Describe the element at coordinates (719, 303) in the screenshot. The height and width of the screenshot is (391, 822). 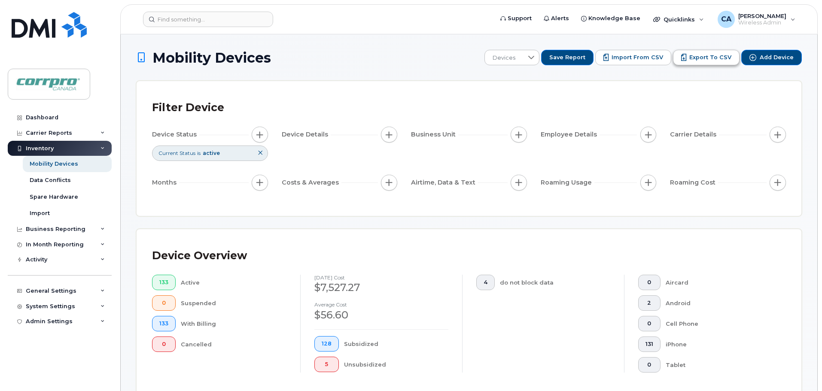
I see `div: Android` at that location.